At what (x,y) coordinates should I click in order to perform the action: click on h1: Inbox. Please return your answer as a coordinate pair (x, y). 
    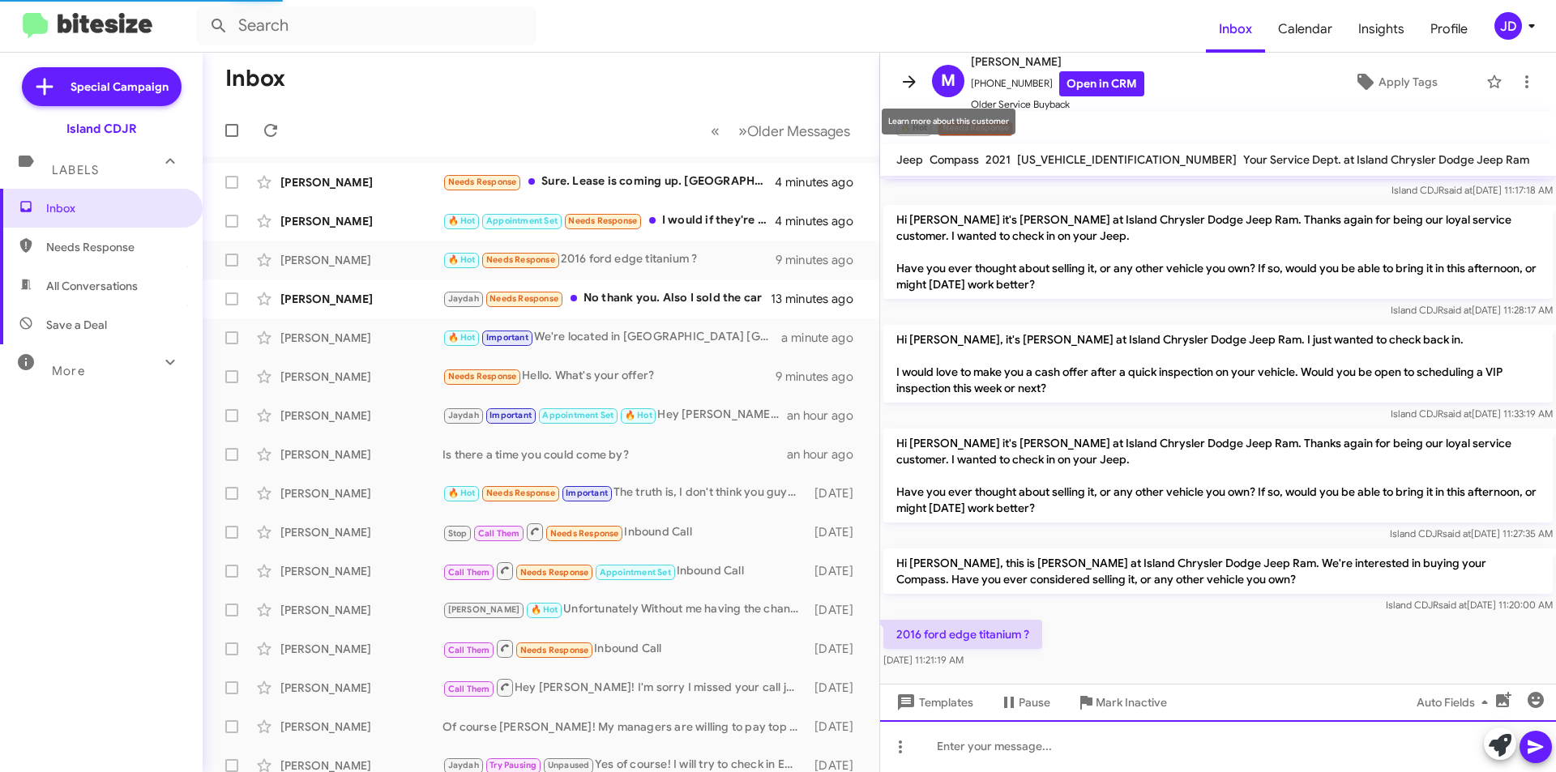
    Looking at the image, I should click on (255, 79).